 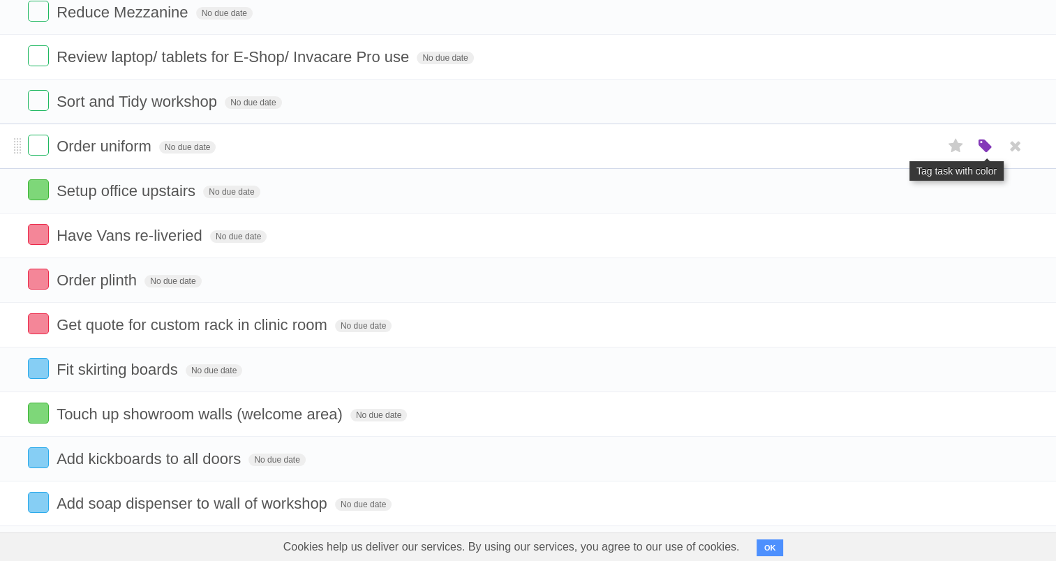 What do you see at coordinates (138, 101) in the screenshot?
I see `span: Sort and Tidy workshop` at bounding box center [138, 101].